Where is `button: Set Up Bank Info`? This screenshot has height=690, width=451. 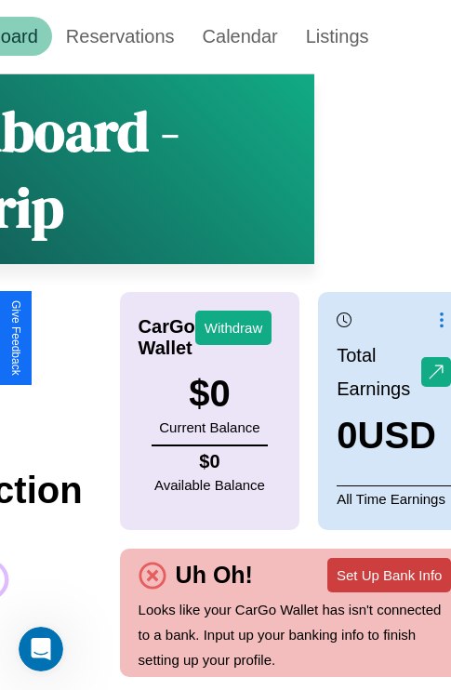 button: Set Up Bank Info is located at coordinates (389, 575).